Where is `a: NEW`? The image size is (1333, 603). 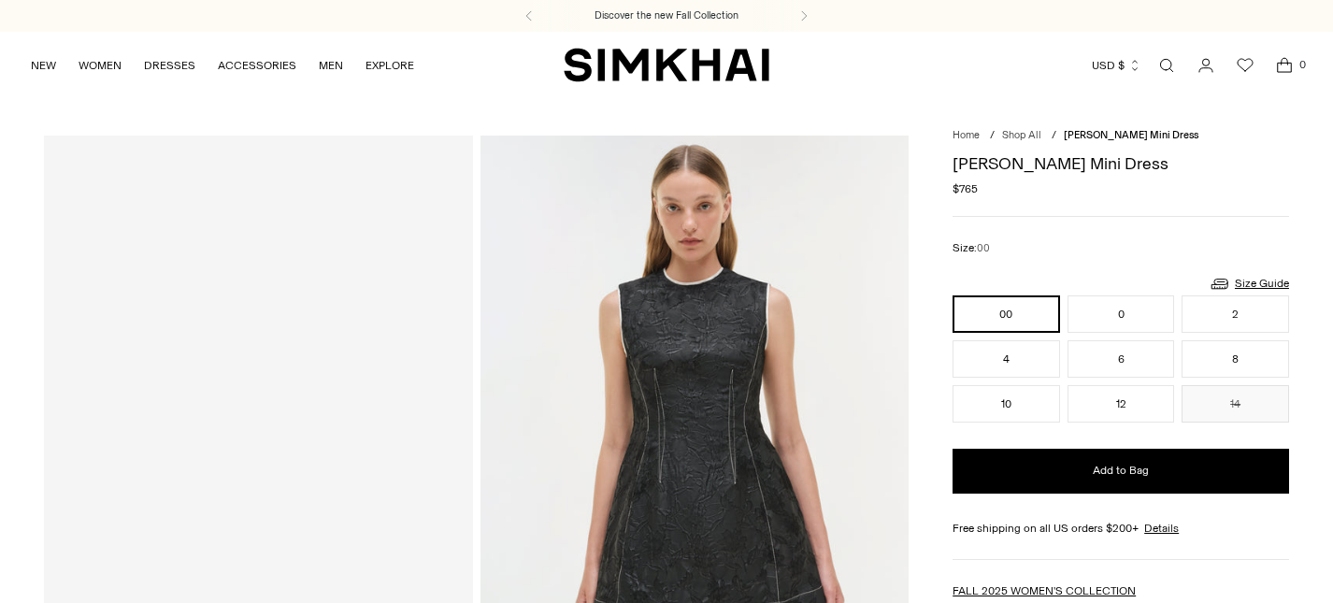 a: NEW is located at coordinates (43, 65).